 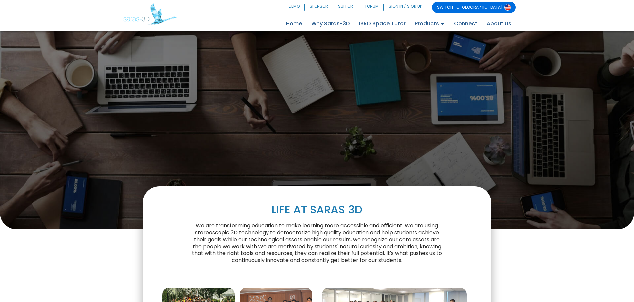 I want to click on img: Saras 3D, so click(x=150, y=14).